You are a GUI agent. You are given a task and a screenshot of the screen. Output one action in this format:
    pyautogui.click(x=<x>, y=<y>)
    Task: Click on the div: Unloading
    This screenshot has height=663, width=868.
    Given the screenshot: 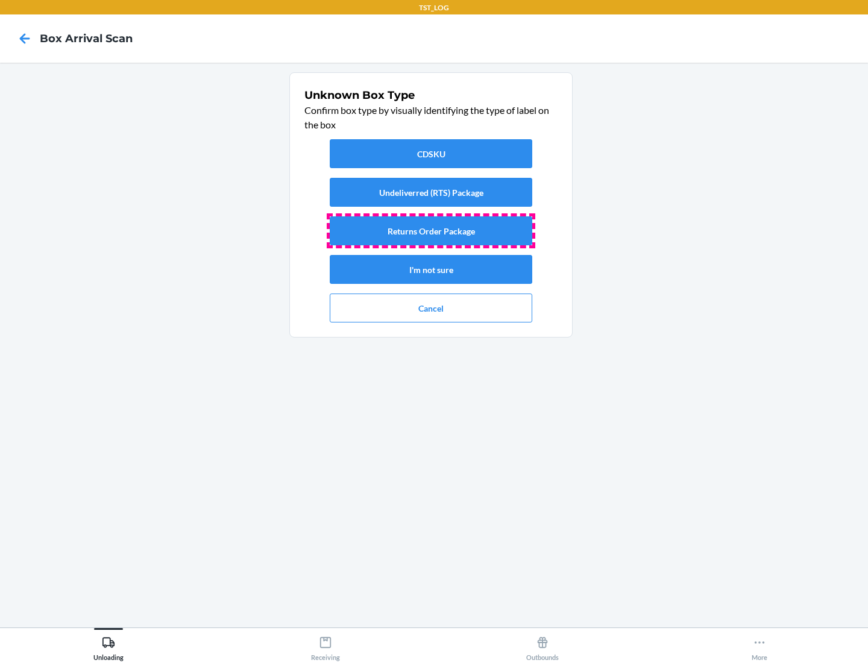 What is the action you would take?
    pyautogui.click(x=109, y=646)
    